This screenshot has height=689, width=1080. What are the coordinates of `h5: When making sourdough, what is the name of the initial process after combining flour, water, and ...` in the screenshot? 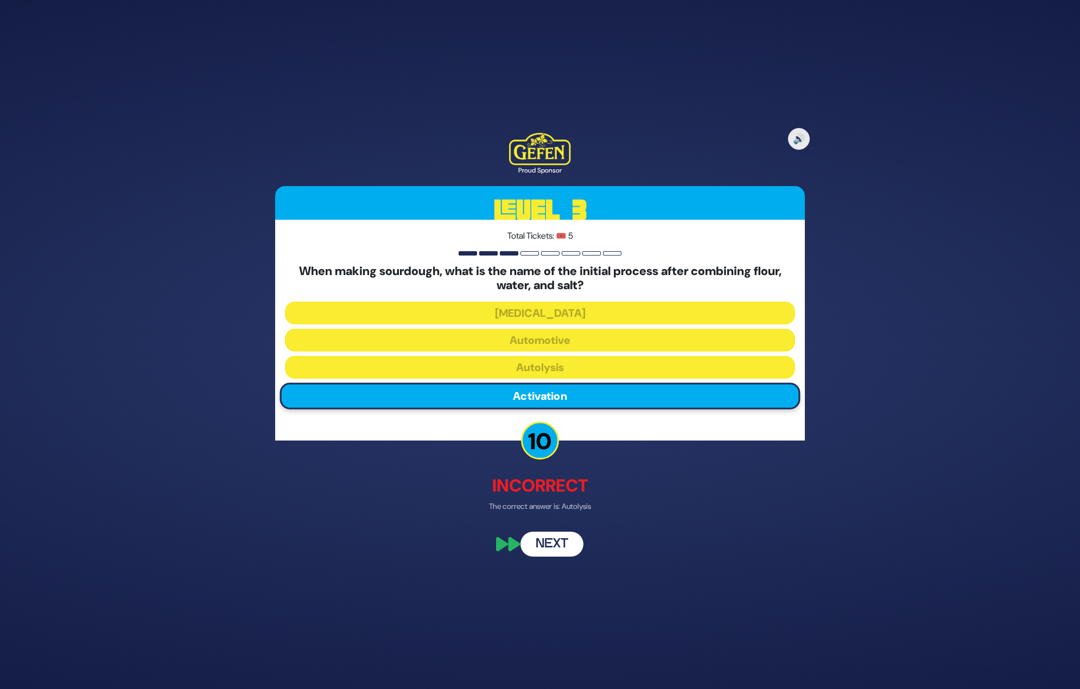 It's located at (540, 278).